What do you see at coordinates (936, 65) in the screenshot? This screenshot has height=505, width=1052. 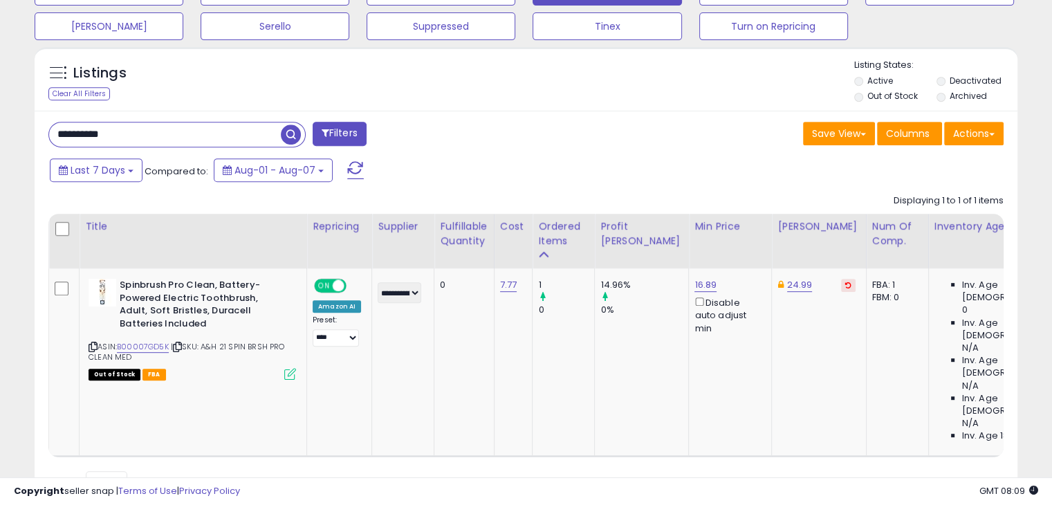 I see `p: Listing States:` at bounding box center [936, 65].